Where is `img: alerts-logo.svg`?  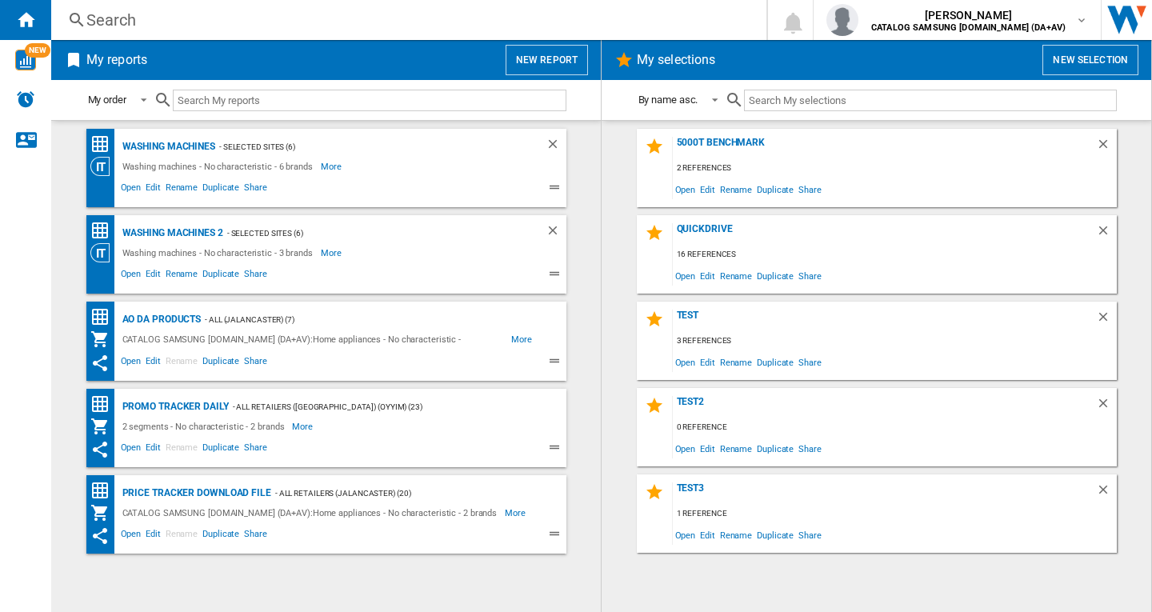
img: alerts-logo.svg is located at coordinates (26, 99).